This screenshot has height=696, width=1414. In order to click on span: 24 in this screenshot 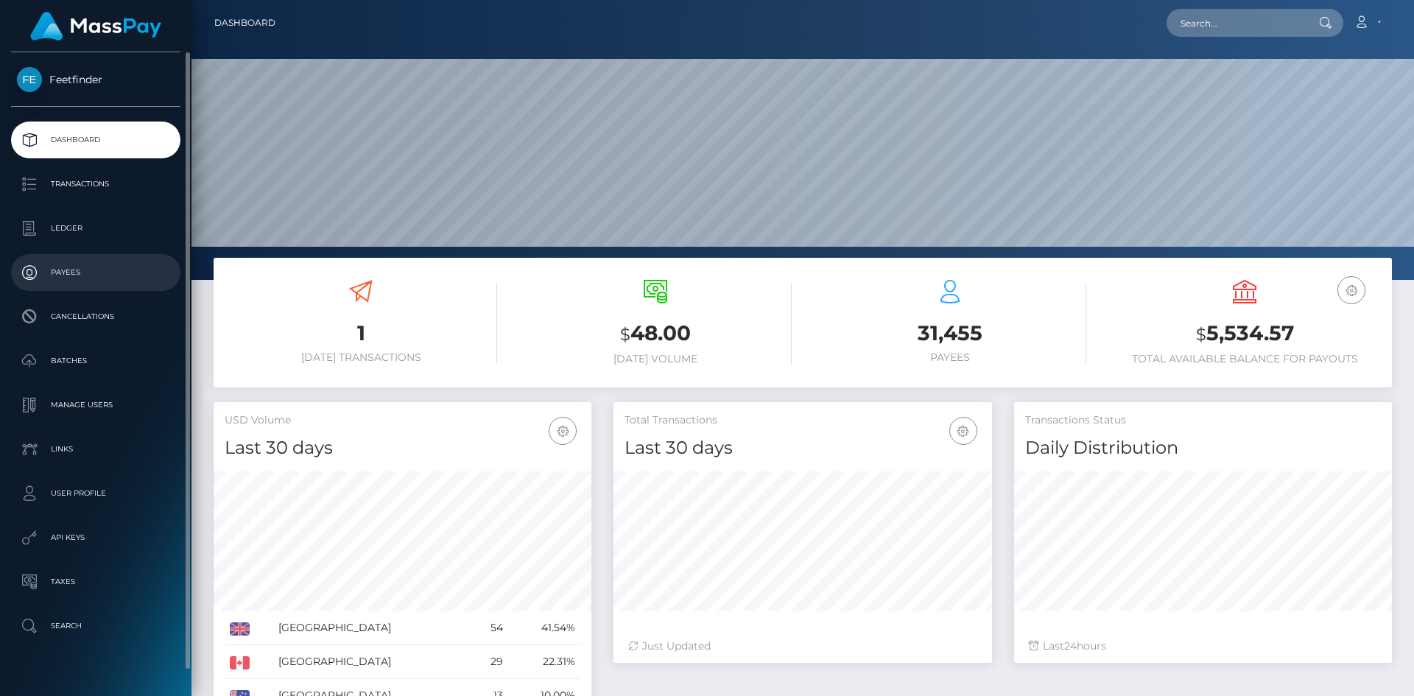, I will do `click(1070, 646)`.